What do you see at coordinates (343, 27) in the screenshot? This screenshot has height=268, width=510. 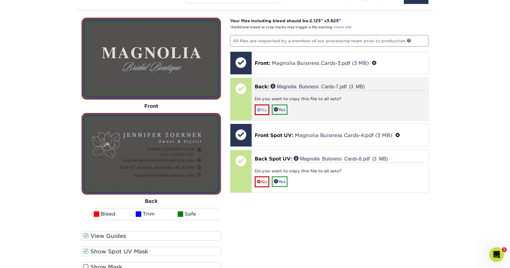 I see `a: more info` at bounding box center [343, 27].